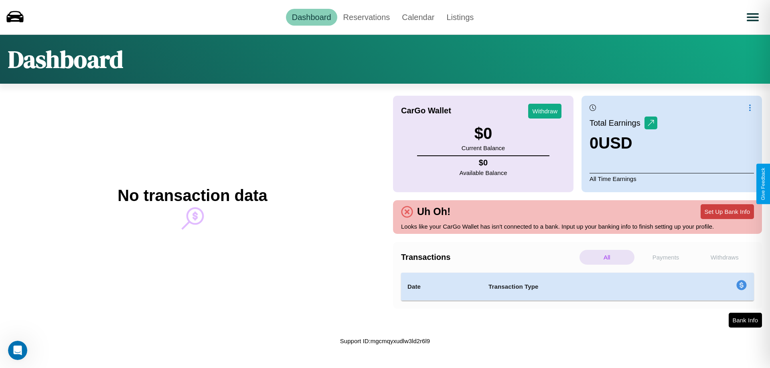  I want to click on h4: $ 0, so click(483, 163).